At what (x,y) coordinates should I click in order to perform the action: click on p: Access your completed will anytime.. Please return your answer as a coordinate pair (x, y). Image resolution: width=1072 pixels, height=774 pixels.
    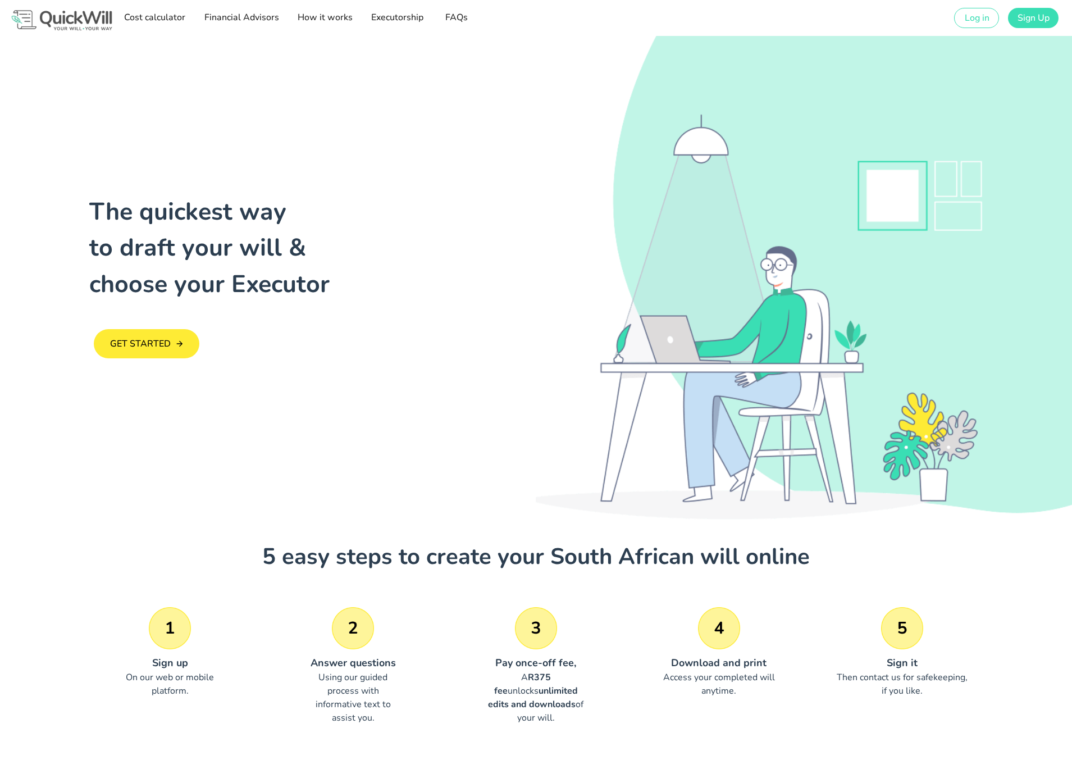
    Looking at the image, I should click on (719, 684).